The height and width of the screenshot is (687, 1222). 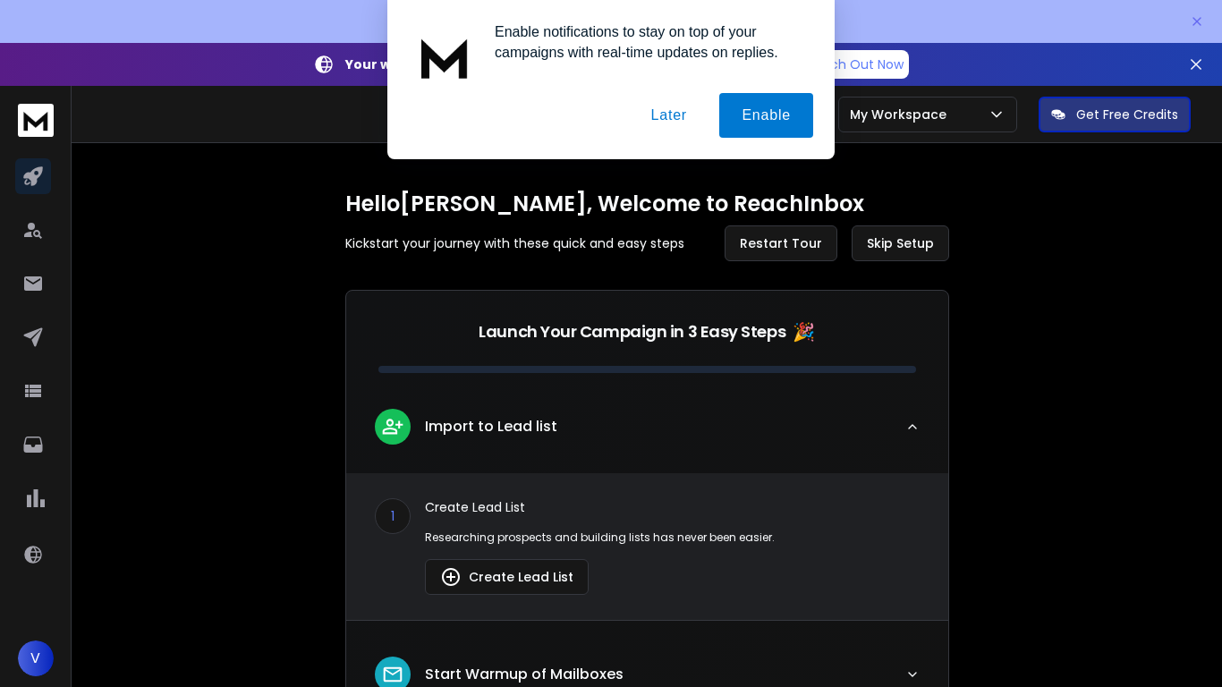 I want to click on button: Create Lead List, so click(x=506, y=577).